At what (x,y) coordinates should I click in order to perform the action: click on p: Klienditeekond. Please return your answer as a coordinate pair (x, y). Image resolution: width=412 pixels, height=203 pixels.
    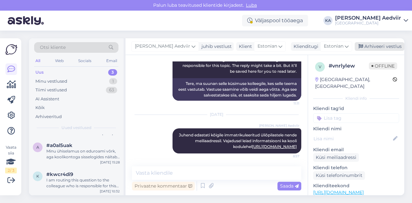
    Looking at the image, I should click on (356, 186).